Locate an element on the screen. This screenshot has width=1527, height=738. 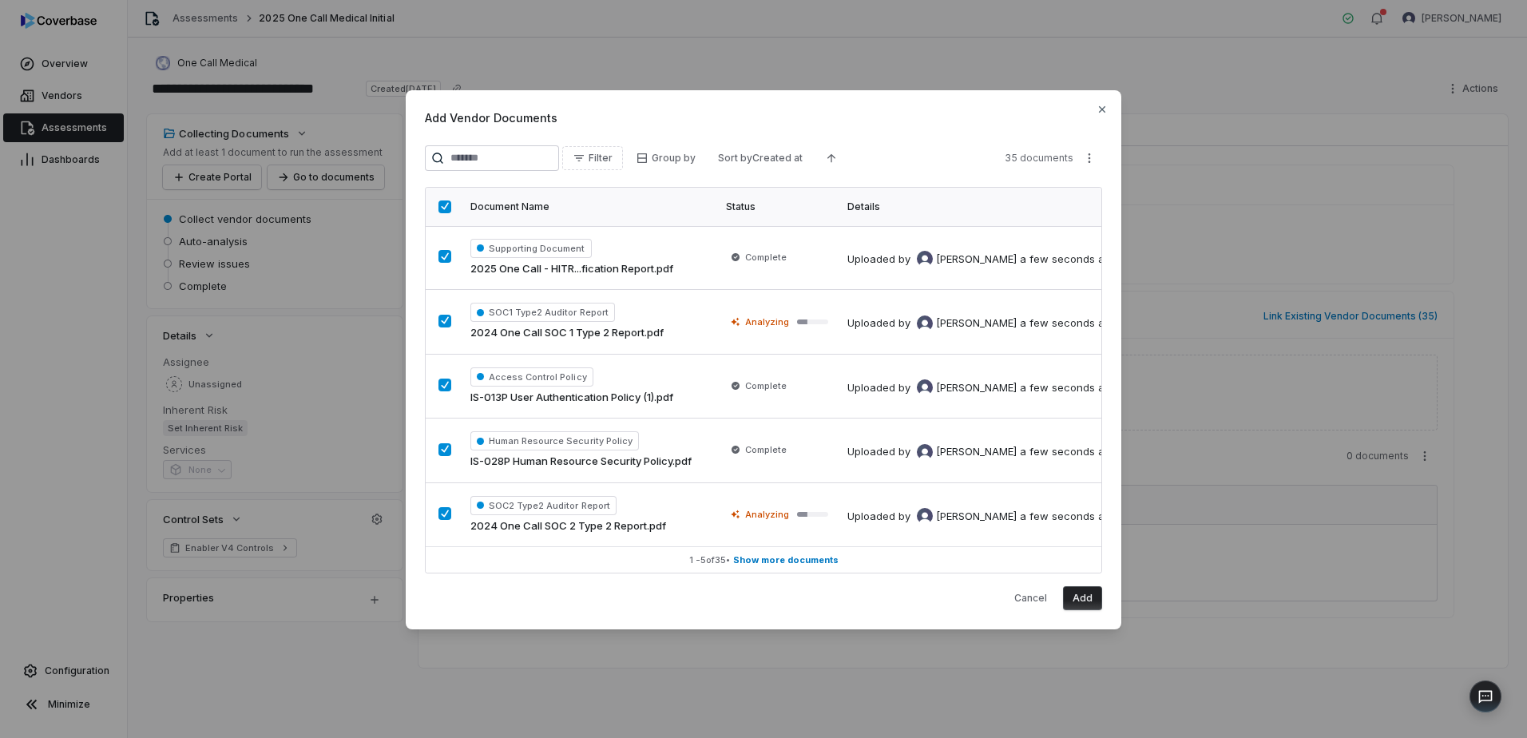
button: 1 -5of35• Show more documents is located at coordinates (764, 560).